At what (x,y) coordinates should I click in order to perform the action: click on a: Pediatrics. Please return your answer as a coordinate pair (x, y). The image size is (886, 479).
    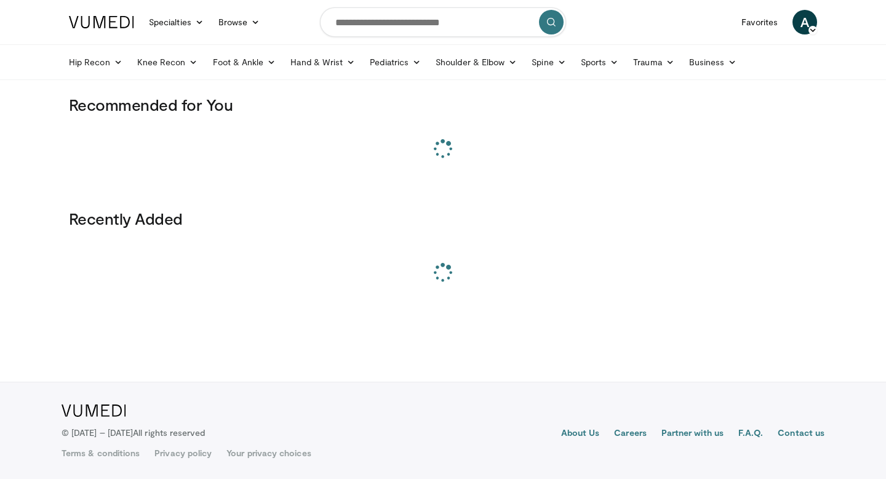
    Looking at the image, I should click on (395, 62).